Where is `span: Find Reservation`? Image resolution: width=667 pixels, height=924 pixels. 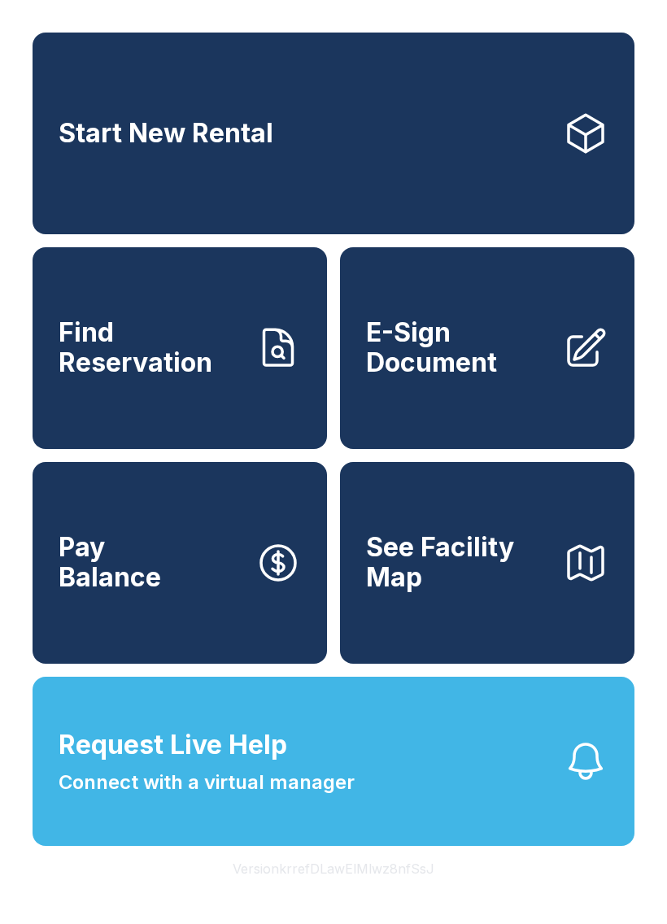 span: Find Reservation is located at coordinates (150, 347).